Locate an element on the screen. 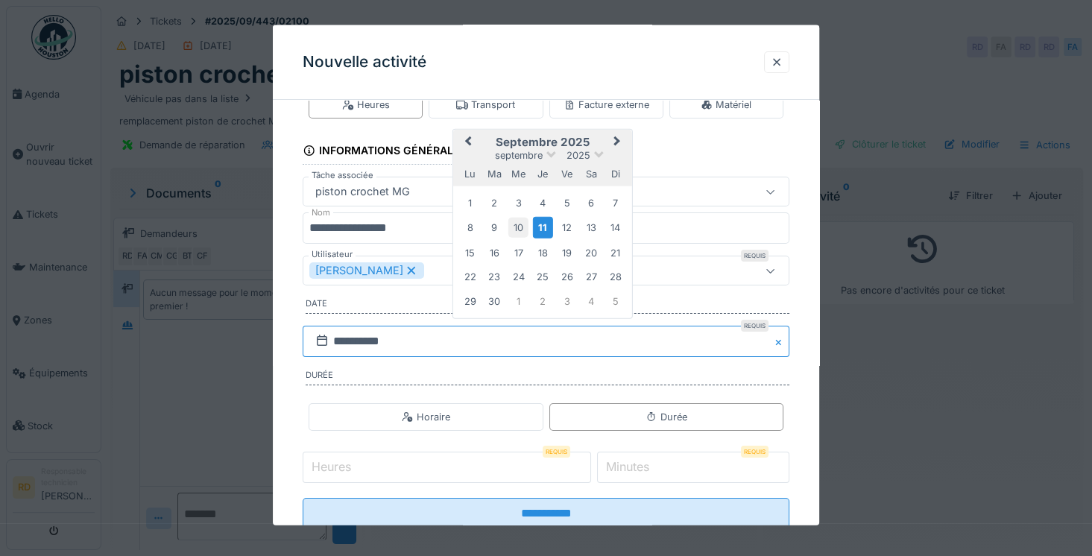 The width and height of the screenshot is (1092, 556). div: Choose dimanche 28 septembre 2025 is located at coordinates (615, 276).